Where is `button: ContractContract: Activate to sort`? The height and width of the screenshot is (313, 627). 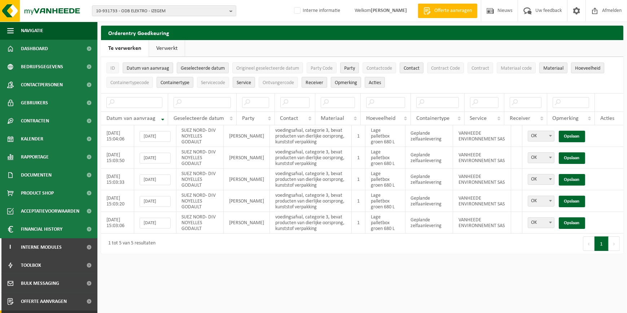
button: ContractContract: Activate to sort is located at coordinates (480, 68).